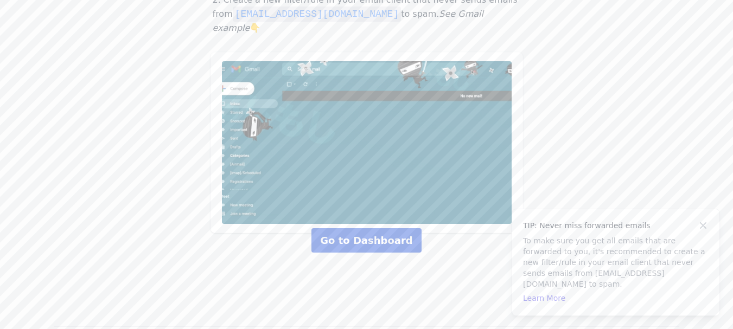 The width and height of the screenshot is (733, 329). Describe the element at coordinates (544, 298) in the screenshot. I see `a: Learn More` at that location.